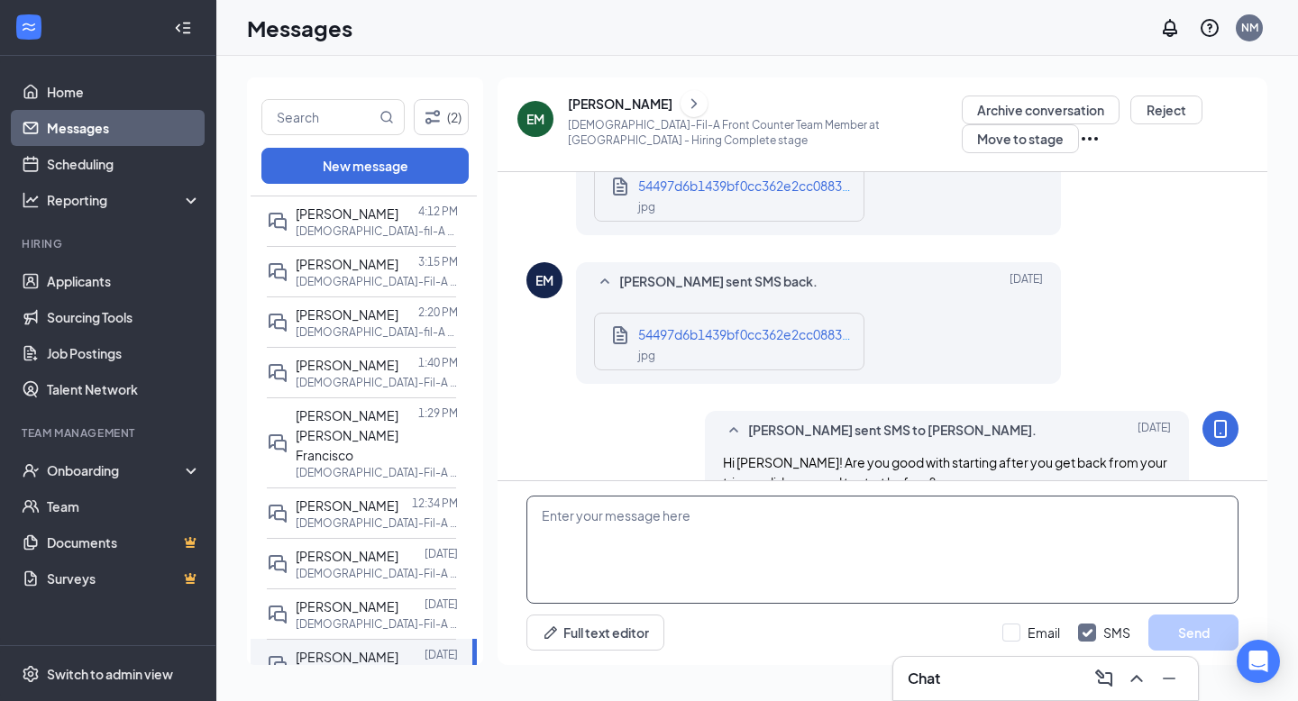  What do you see at coordinates (1169, 679) in the screenshot?
I see `svg: Minimize` at bounding box center [1169, 679].